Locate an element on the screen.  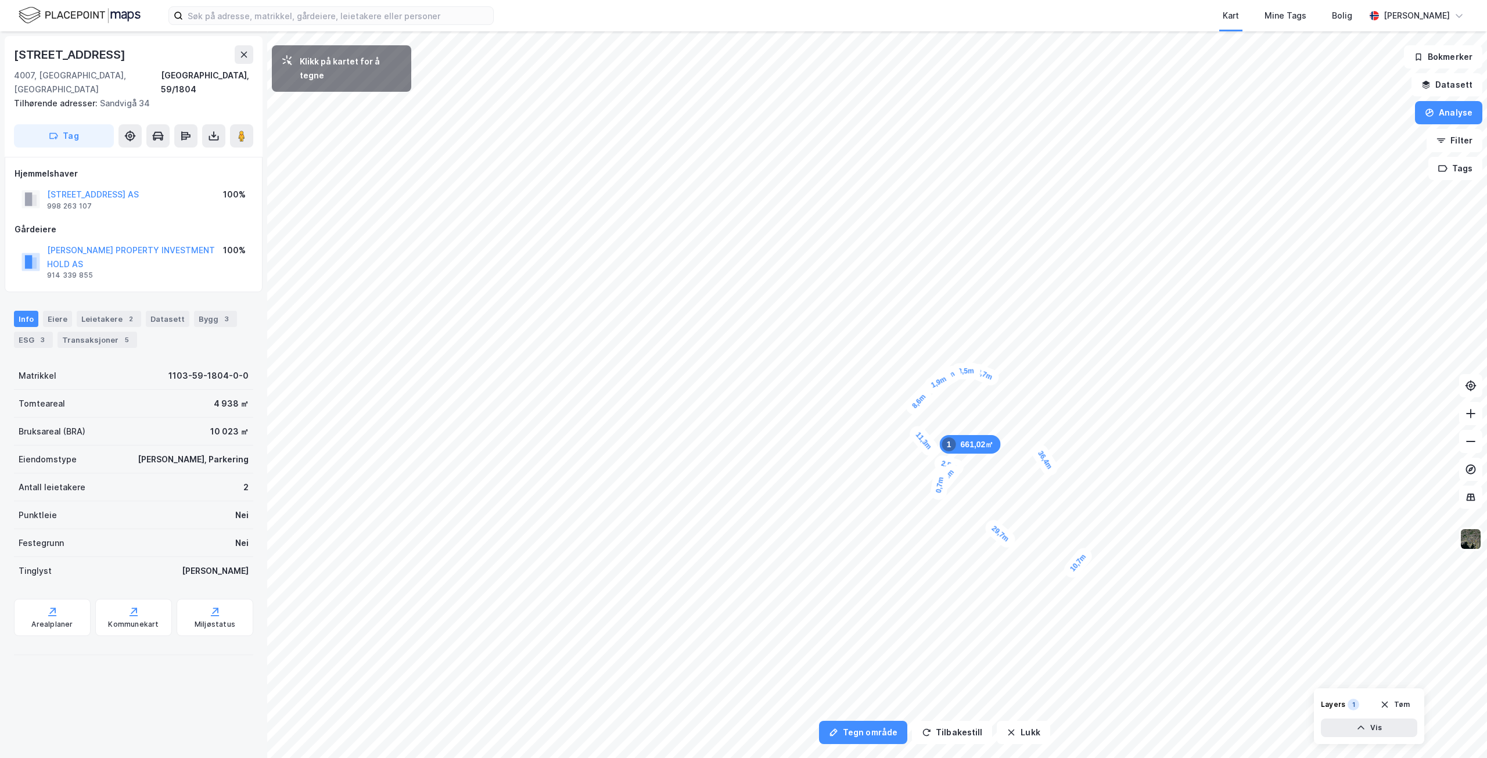
div: 10 023 ㎡ is located at coordinates (229, 432).